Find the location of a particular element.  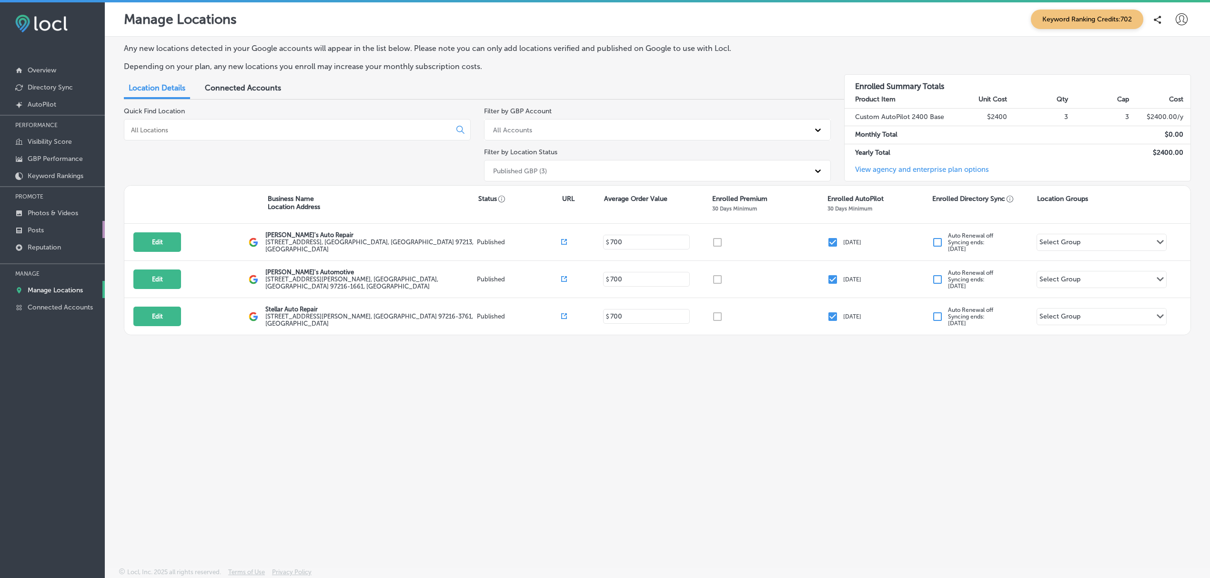

span: Keyword Ranking Credits: 702 is located at coordinates (1087, 19).